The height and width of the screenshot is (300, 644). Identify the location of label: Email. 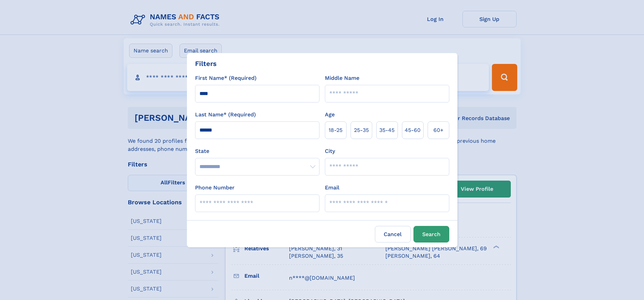
(332, 188).